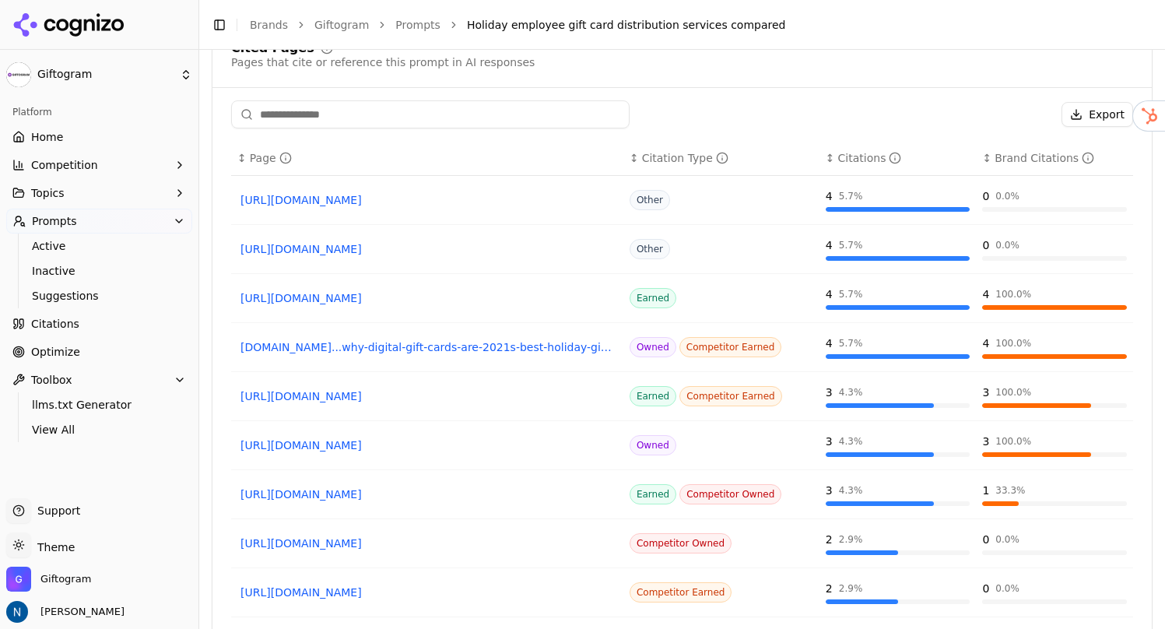 The image size is (1165, 629). I want to click on span: Theme, so click(53, 547).